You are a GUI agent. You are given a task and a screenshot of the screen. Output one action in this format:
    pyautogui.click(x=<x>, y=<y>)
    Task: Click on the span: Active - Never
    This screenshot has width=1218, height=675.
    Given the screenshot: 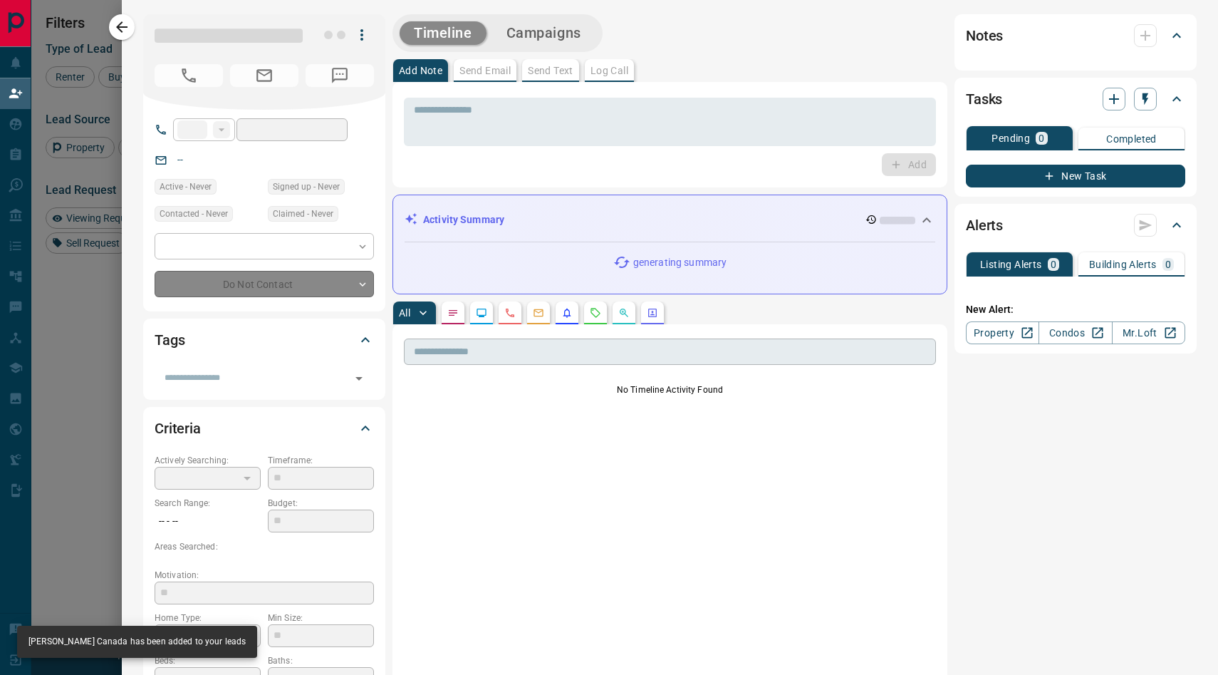 What is the action you would take?
    pyautogui.click(x=185, y=187)
    